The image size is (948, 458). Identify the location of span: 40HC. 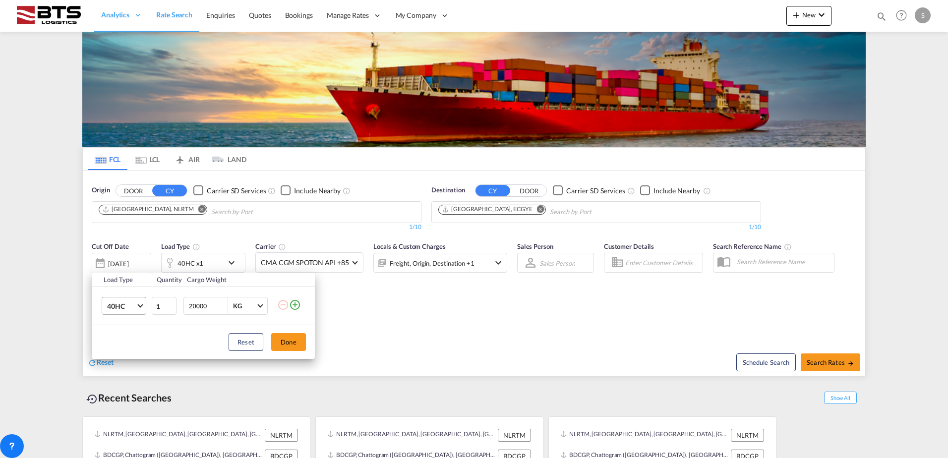
(121, 306).